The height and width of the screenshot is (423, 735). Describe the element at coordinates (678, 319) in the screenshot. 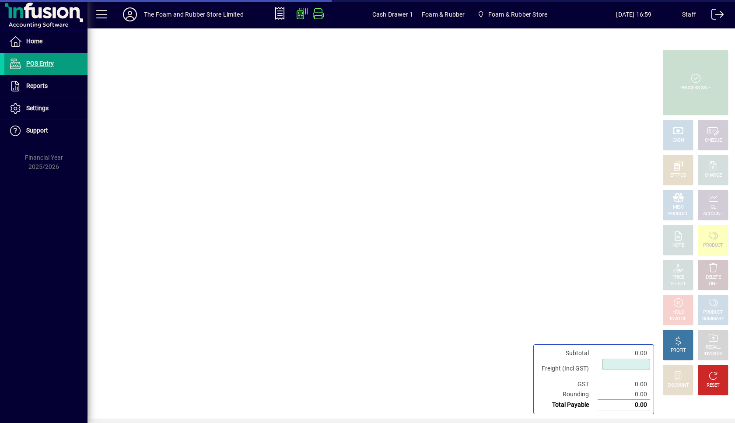

I see `div: INVOICE` at that location.